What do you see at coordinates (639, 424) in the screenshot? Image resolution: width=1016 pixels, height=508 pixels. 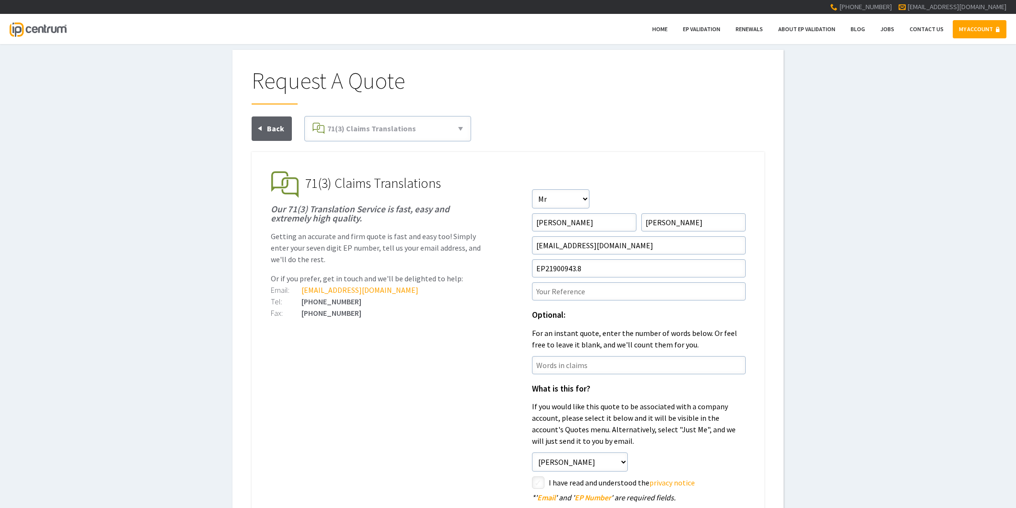 I see `p: If you would like this quote to be associated with a company account, please select it below and ...` at bounding box center [639, 424].